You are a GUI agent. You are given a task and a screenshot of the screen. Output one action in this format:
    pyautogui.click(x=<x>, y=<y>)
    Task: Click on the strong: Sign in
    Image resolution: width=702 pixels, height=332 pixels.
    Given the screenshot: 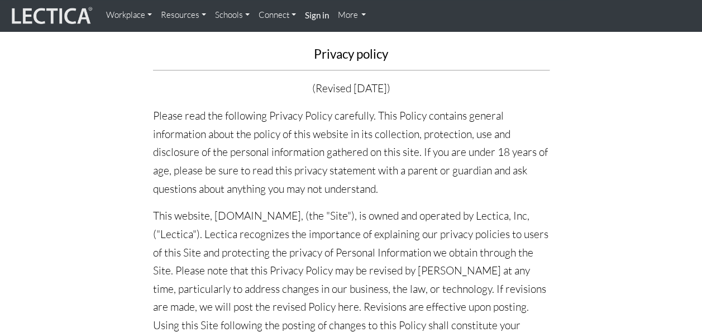 What is the action you would take?
    pyautogui.click(x=317, y=15)
    